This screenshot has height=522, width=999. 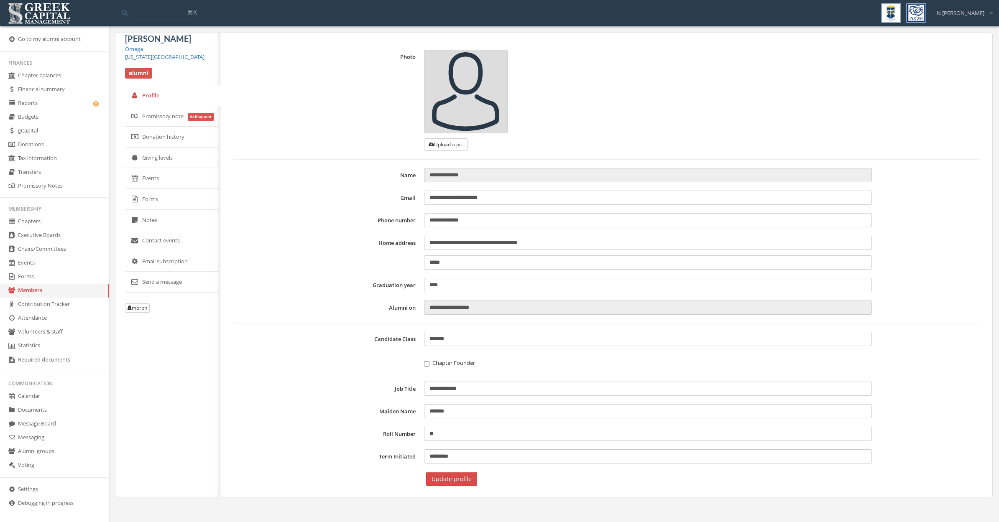 I want to click on a: Notes, so click(x=173, y=220).